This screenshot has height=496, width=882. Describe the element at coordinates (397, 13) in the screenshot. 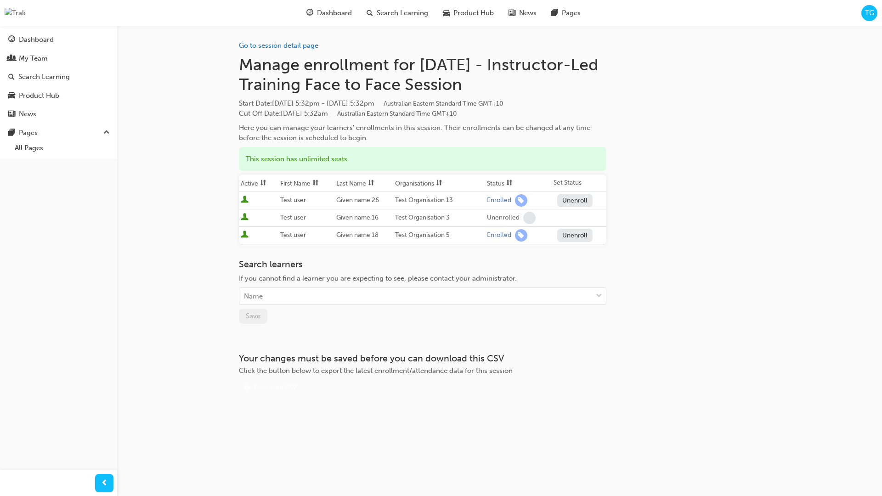

I see `a: search-iconSearch Learning` at that location.